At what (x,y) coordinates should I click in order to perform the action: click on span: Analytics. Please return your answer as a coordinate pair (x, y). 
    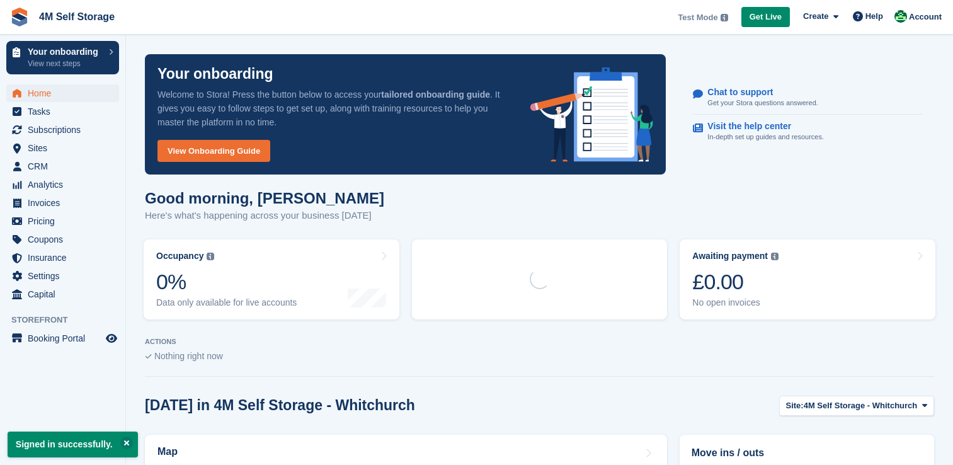
    Looking at the image, I should click on (66, 185).